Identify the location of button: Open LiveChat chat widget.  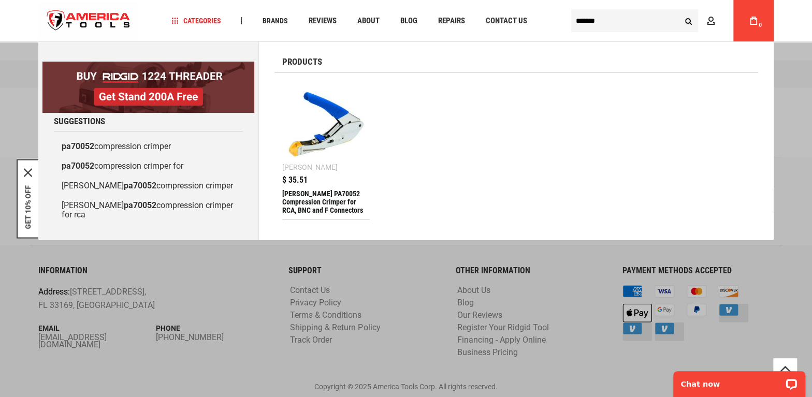
(125, 20).